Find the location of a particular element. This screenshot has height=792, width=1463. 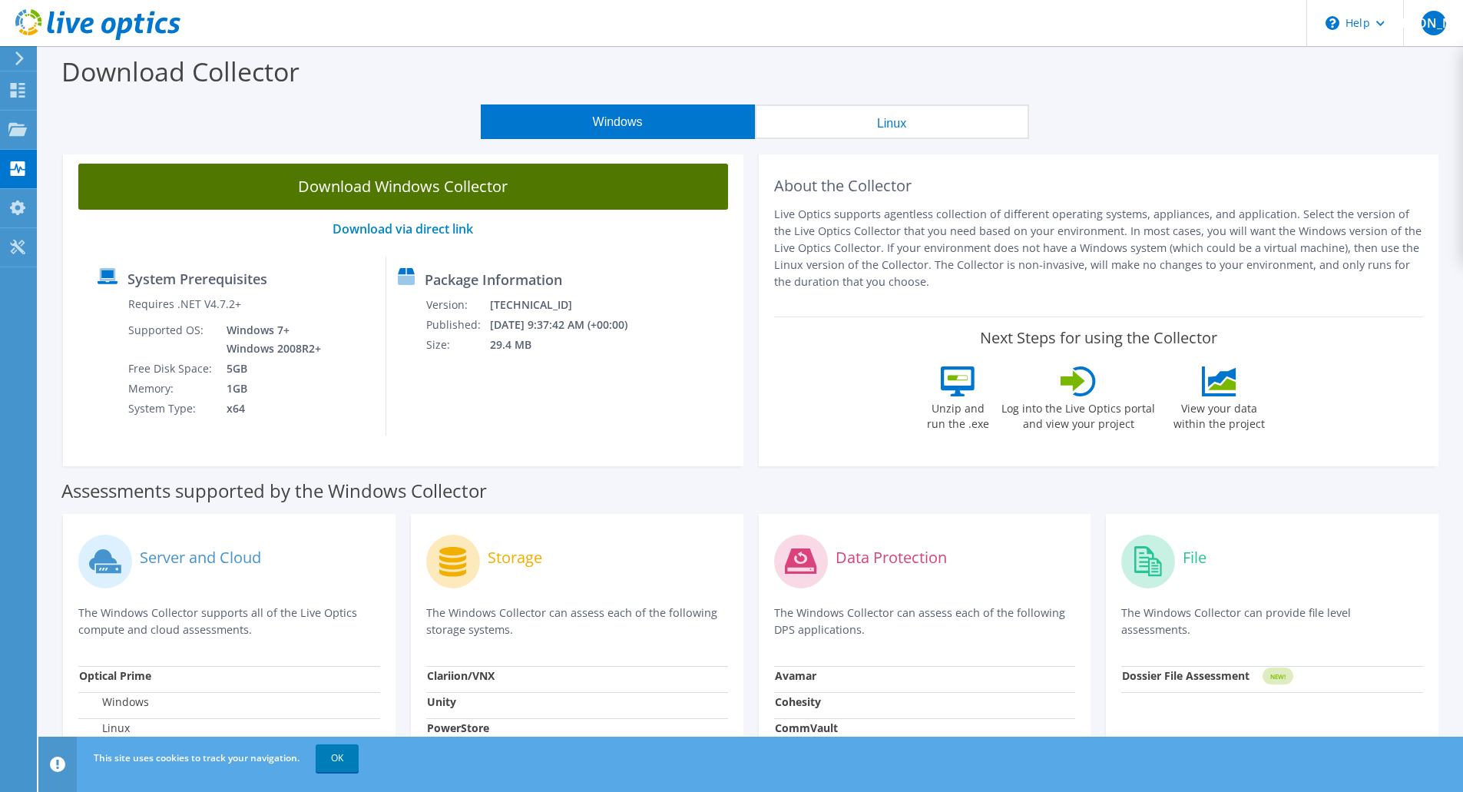

svg: \n is located at coordinates (1332, 23).